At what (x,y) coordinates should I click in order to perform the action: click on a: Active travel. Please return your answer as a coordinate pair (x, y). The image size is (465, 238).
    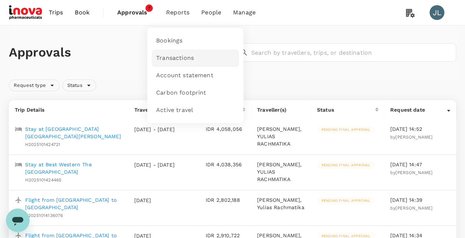
    Looking at the image, I should click on (195, 110).